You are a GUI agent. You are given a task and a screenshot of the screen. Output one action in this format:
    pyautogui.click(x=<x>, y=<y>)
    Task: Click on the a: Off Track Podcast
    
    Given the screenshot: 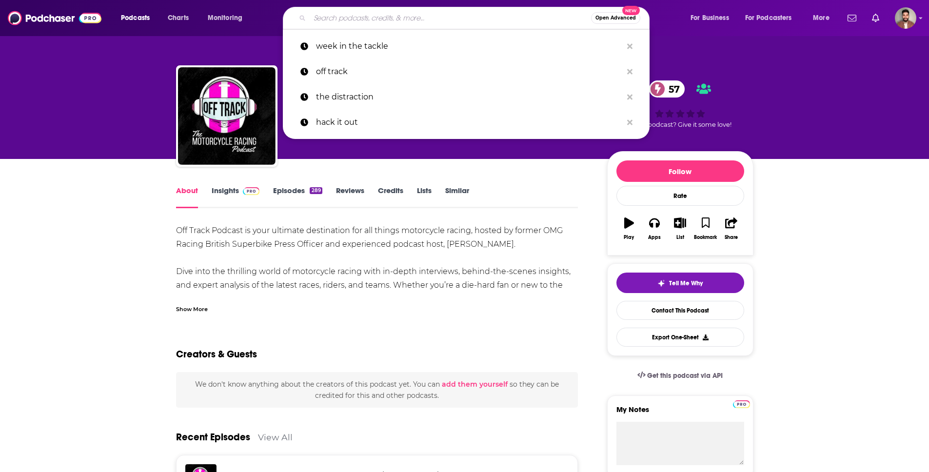 What is the action you would take?
    pyautogui.click(x=227, y=116)
    